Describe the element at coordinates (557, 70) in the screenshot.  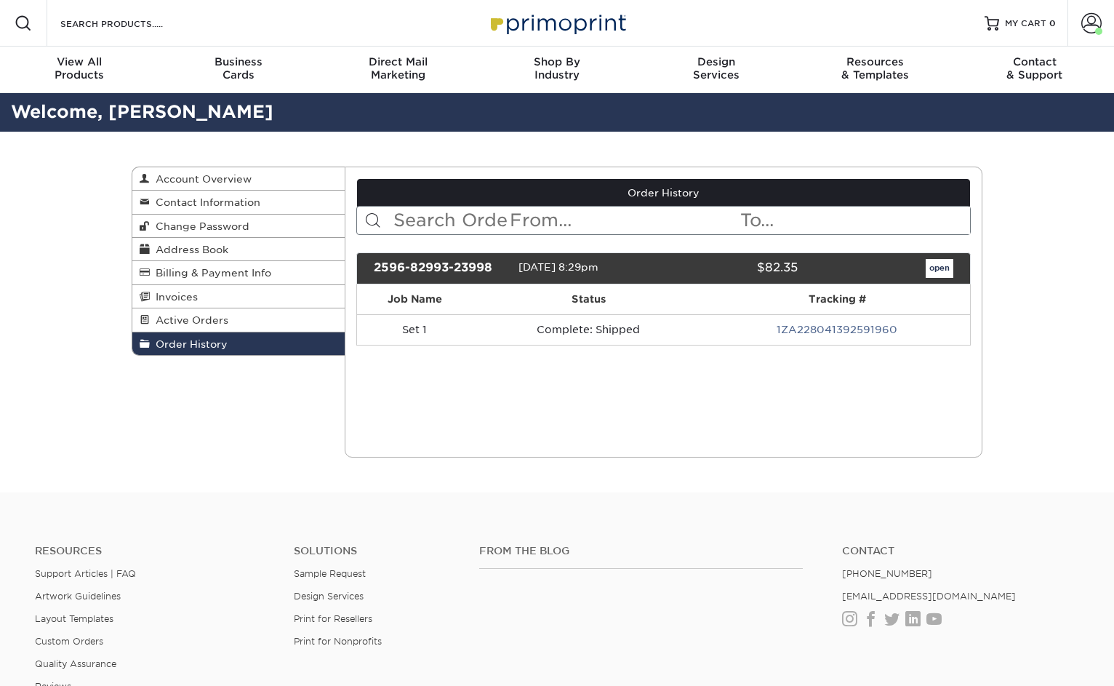
I see `a: Shop ByIndustry` at that location.